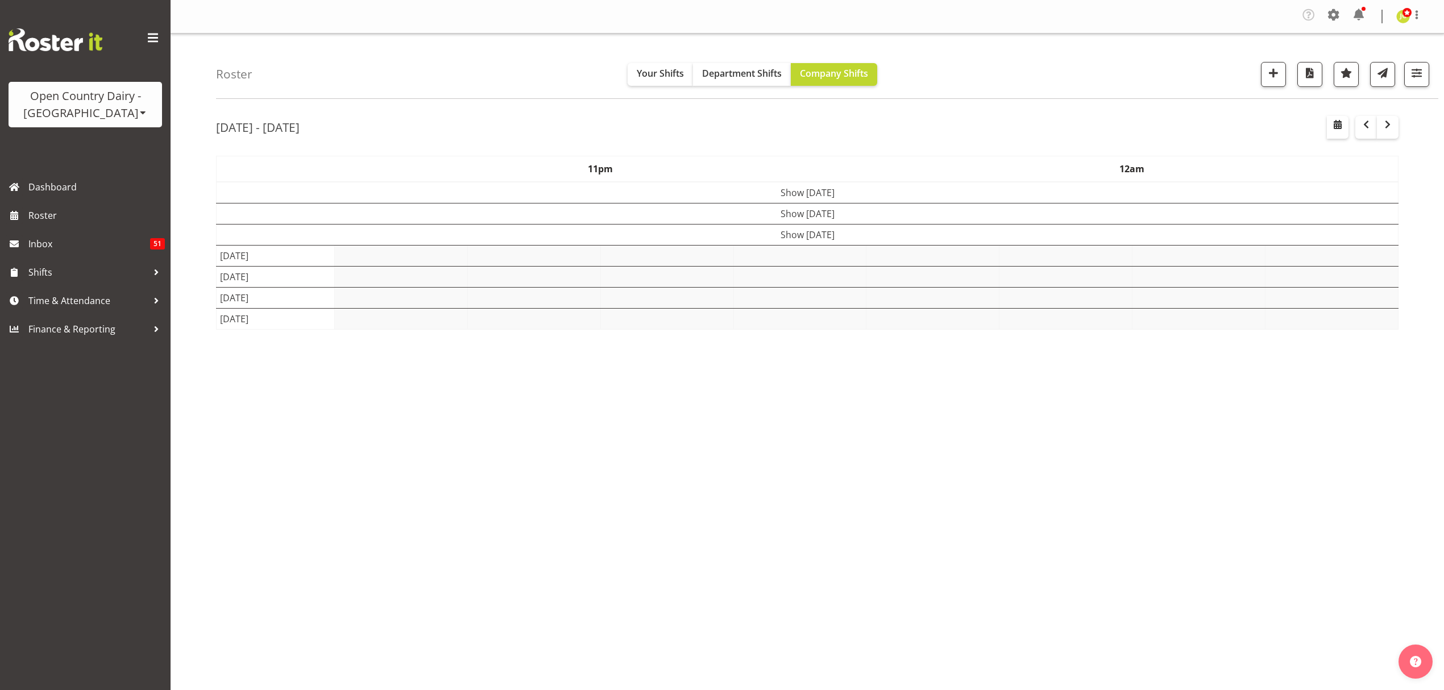  Describe the element at coordinates (1310, 74) in the screenshot. I see `button: Download a PDF of the roster according to the set date range.` at that location.